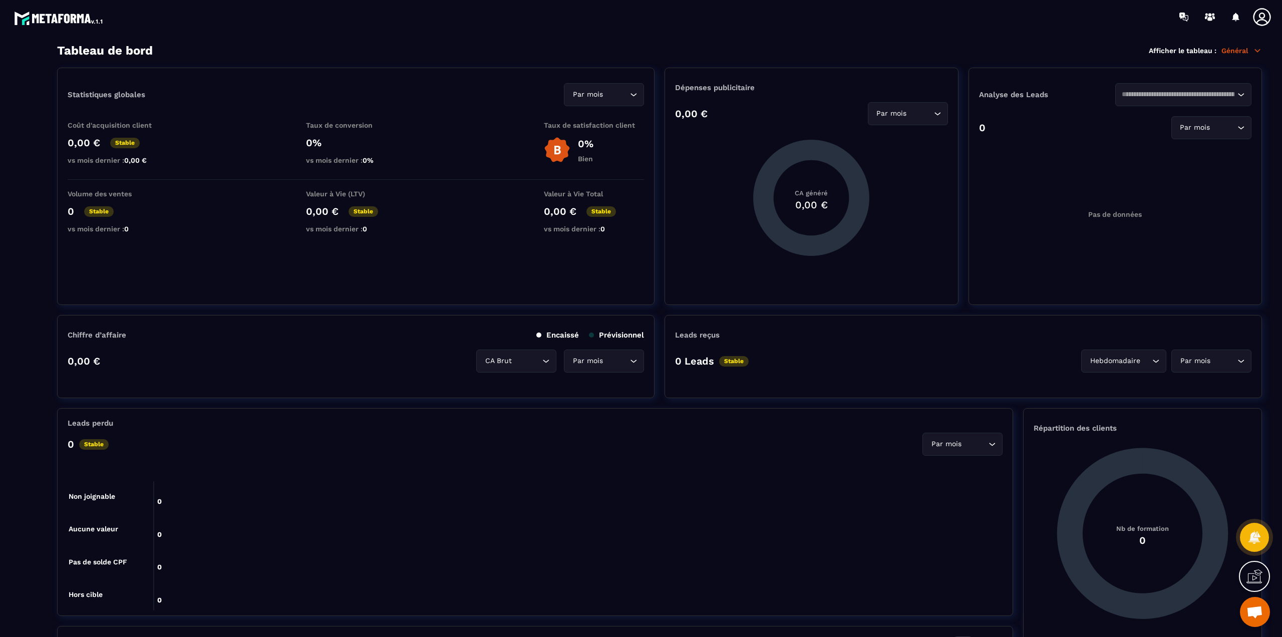  Describe the element at coordinates (1047, 95) in the screenshot. I see `p: Analyse des Leads` at that location.